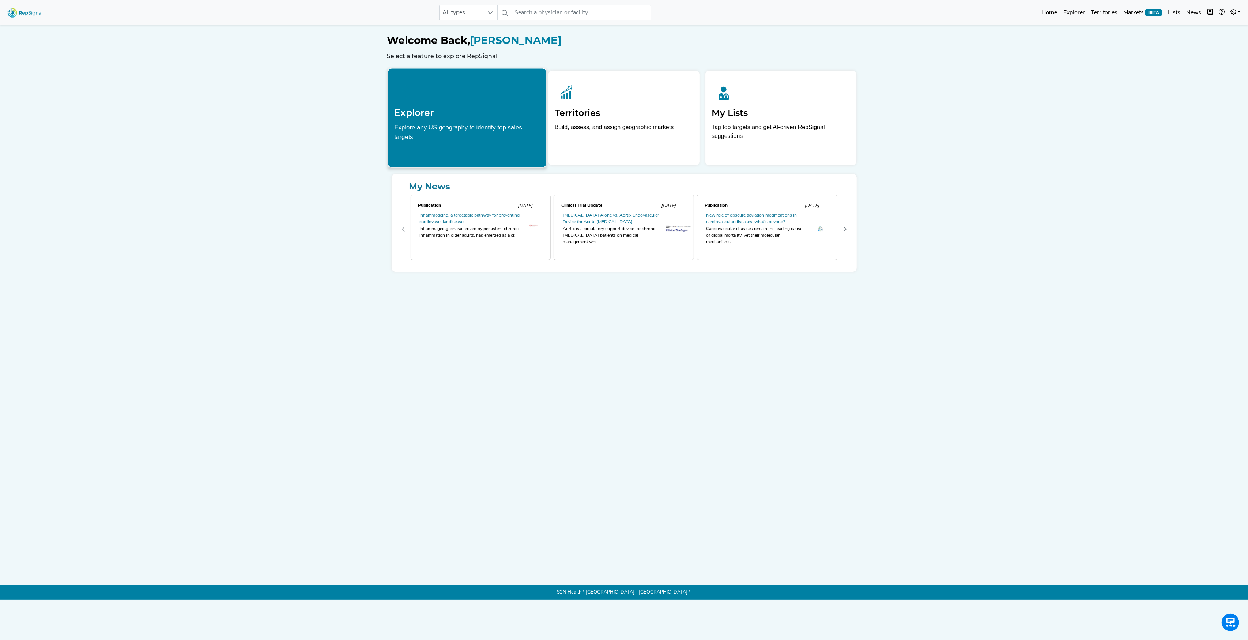  What do you see at coordinates (1210, 13) in the screenshot?
I see `button: Intel Book` at bounding box center [1210, 13].